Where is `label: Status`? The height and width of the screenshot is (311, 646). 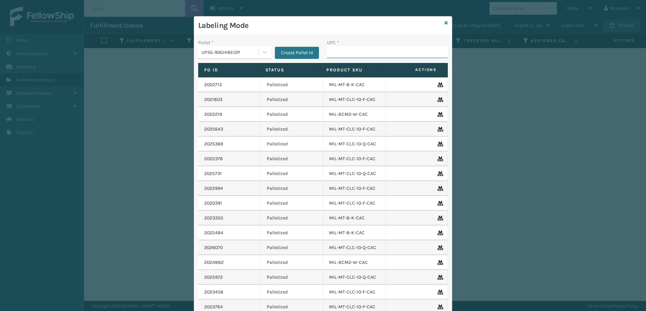
label: Status is located at coordinates (290, 70).